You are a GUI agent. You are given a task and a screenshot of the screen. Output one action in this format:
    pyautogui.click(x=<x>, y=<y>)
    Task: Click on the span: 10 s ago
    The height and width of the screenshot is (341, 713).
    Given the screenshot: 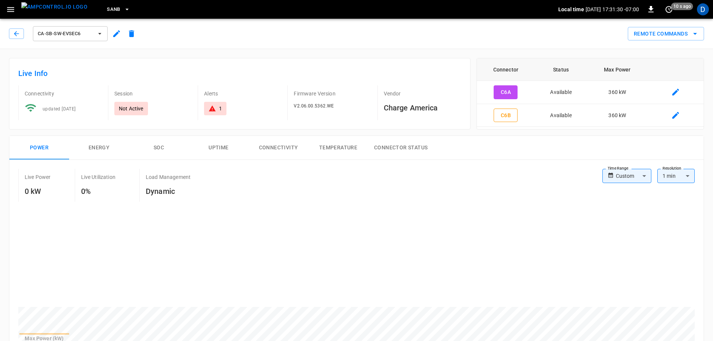 What is the action you would take?
    pyautogui.click(x=682, y=6)
    